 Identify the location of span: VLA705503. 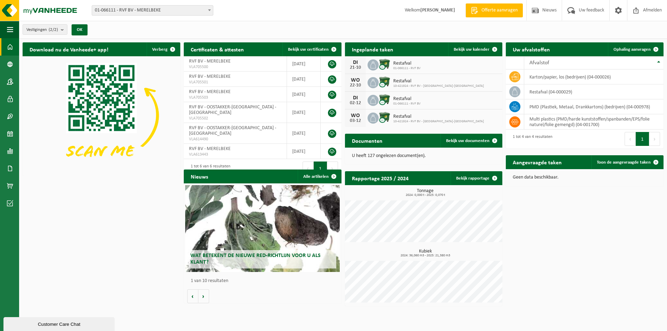
(235, 98).